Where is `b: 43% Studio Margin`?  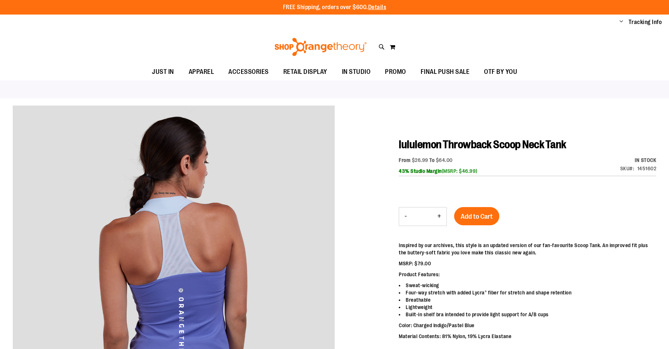
b: 43% Studio Margin is located at coordinates (420, 171).